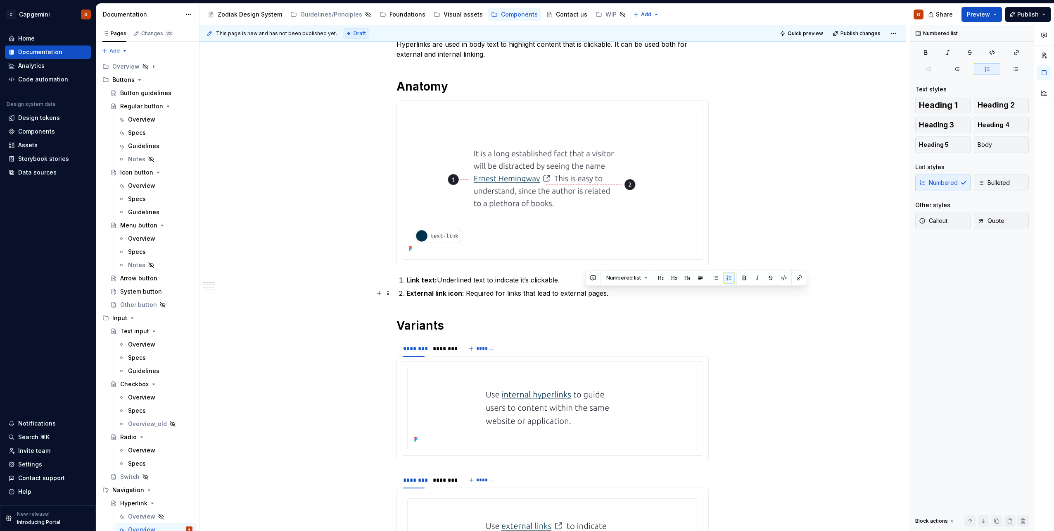 The height and width of the screenshot is (531, 1054). Describe the element at coordinates (137, 172) in the screenshot. I see `div: Icon button` at that location.